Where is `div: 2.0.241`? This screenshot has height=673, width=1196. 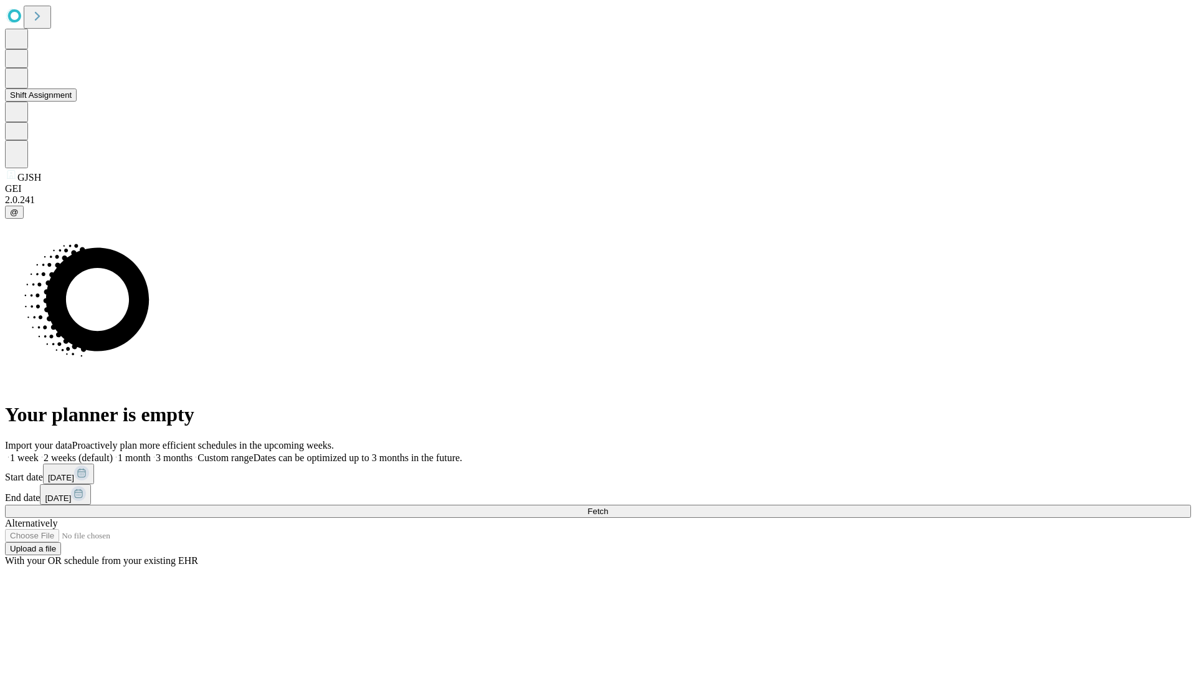 div: 2.0.241 is located at coordinates (598, 200).